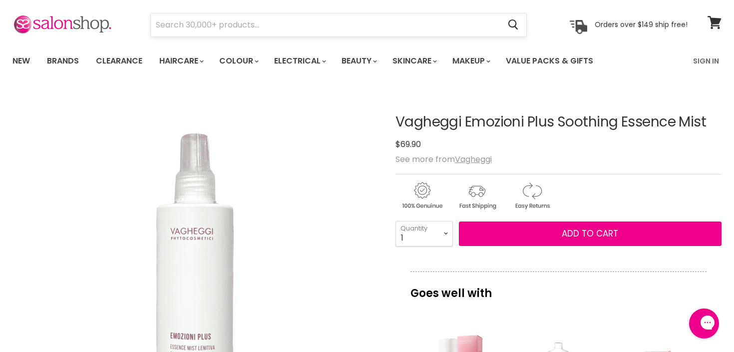  Describe the element at coordinates (414, 61) in the screenshot. I see `a: Skincare` at that location.